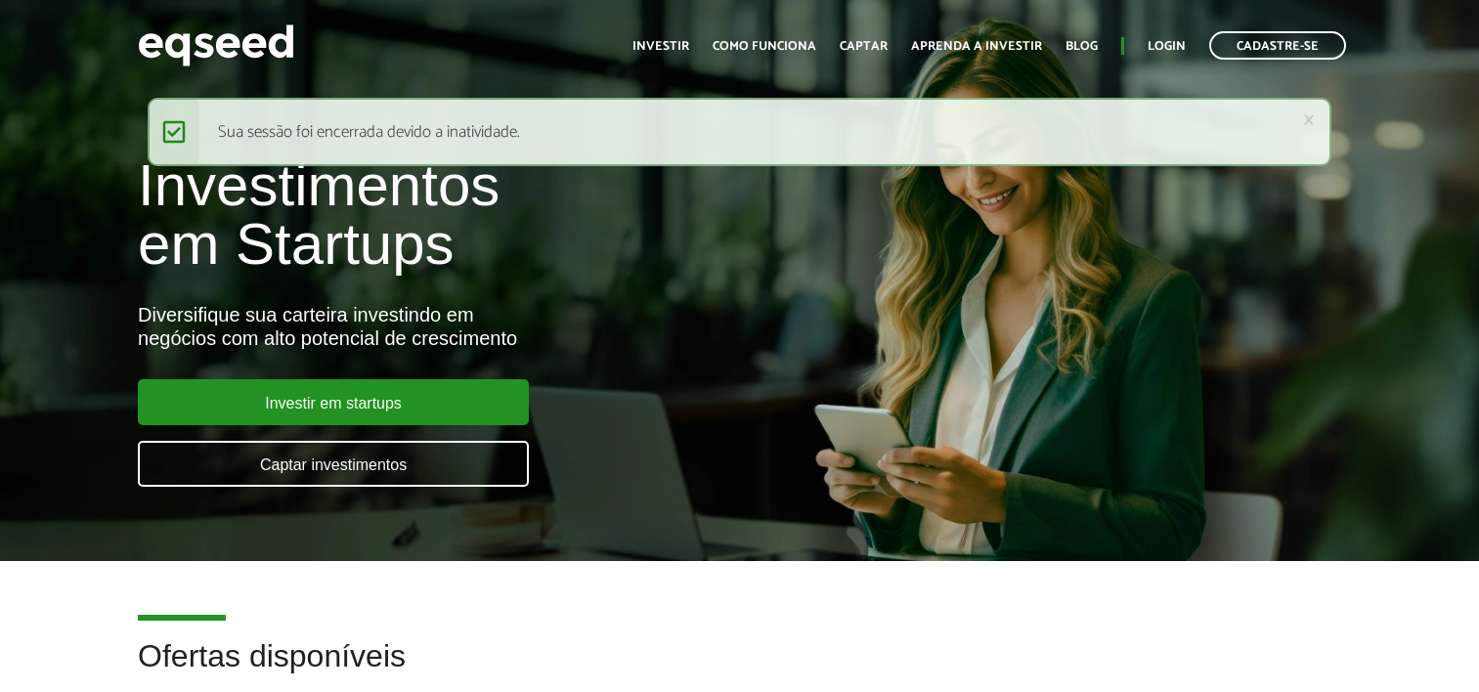 This screenshot has width=1479, height=692. Describe the element at coordinates (493, 326) in the screenshot. I see `div: Diversifique sua carteira investindo em negócios com alto potencial de crescimento` at that location.